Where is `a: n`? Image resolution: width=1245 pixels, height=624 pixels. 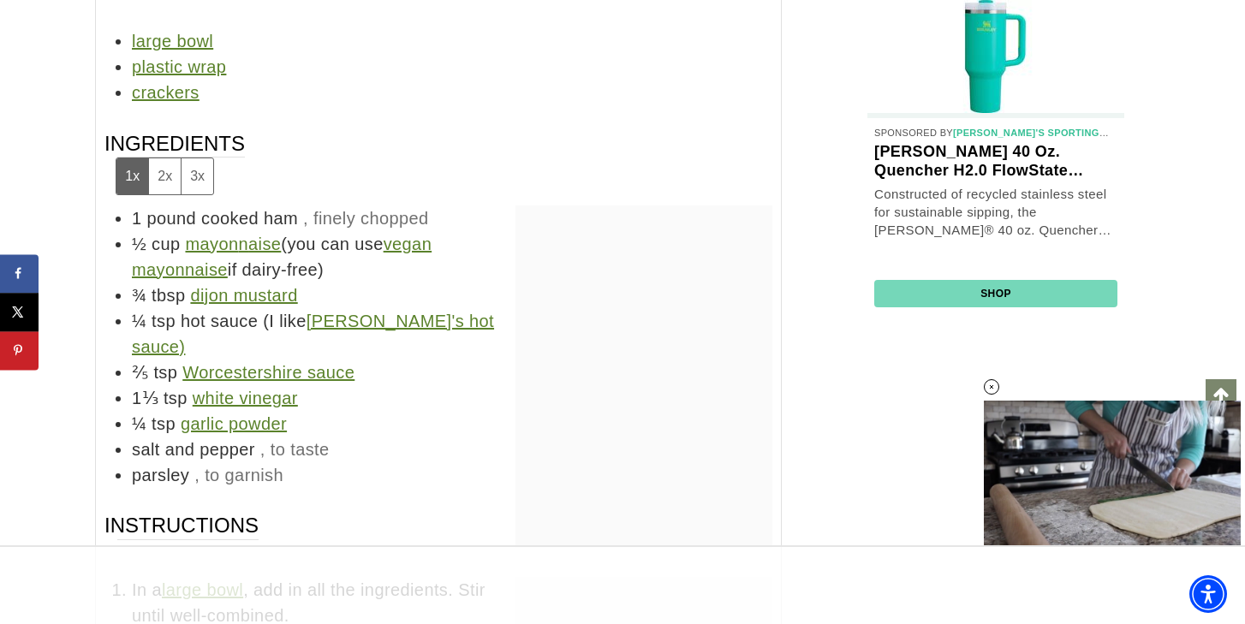
a: n is located at coordinates (244, 244).